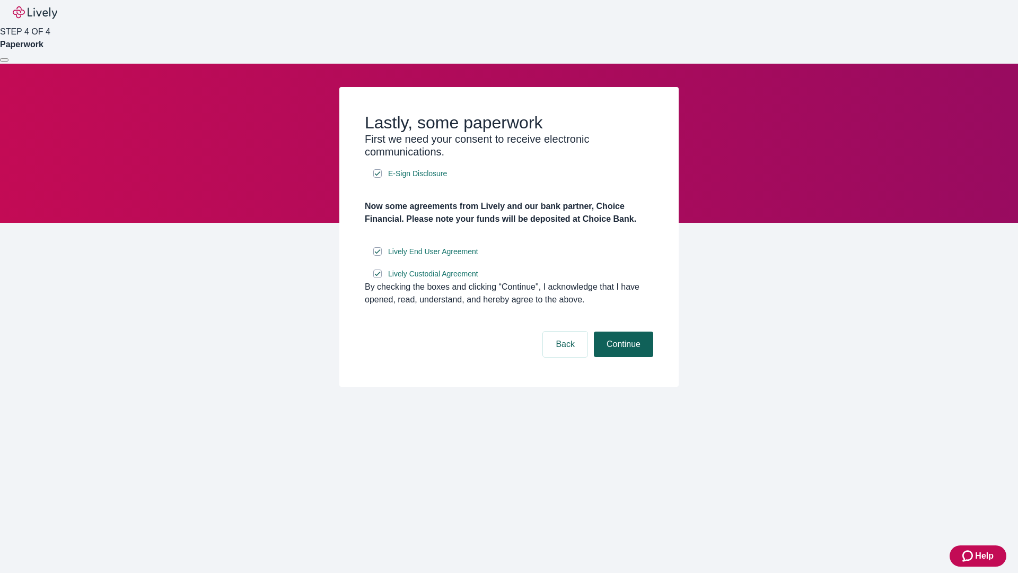 Image resolution: width=1018 pixels, height=573 pixels. What do you see at coordinates (565, 344) in the screenshot?
I see `button: Back` at bounding box center [565, 344].